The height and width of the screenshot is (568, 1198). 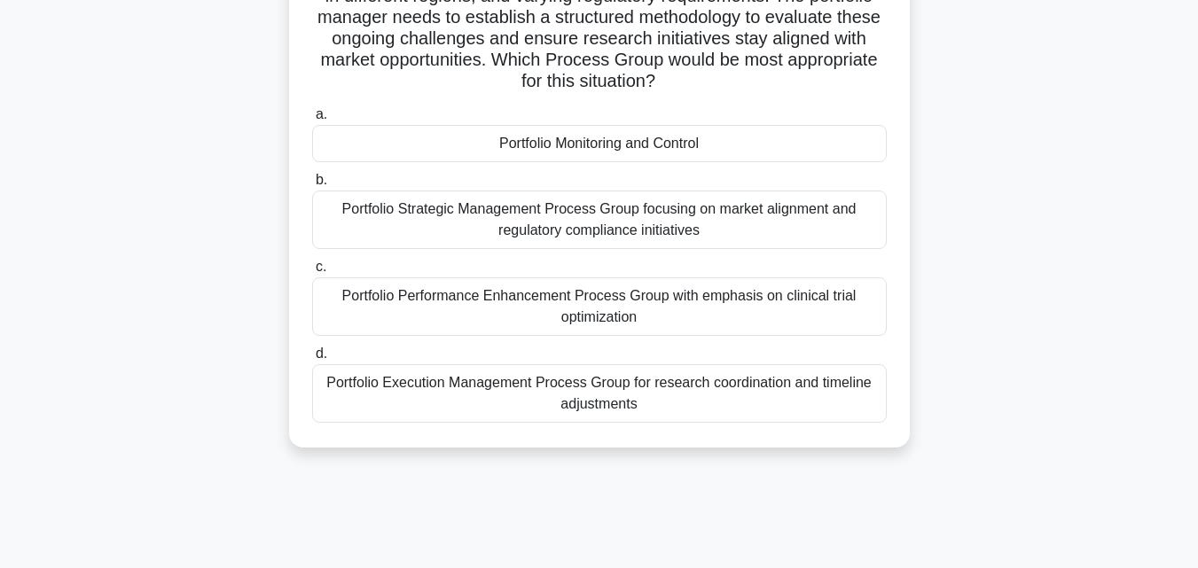 What do you see at coordinates (321, 179) in the screenshot?
I see `span: b.` at bounding box center [321, 179].